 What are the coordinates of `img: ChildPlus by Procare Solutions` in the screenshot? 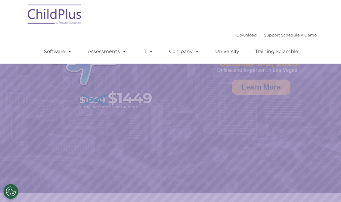 It's located at (55, 15).